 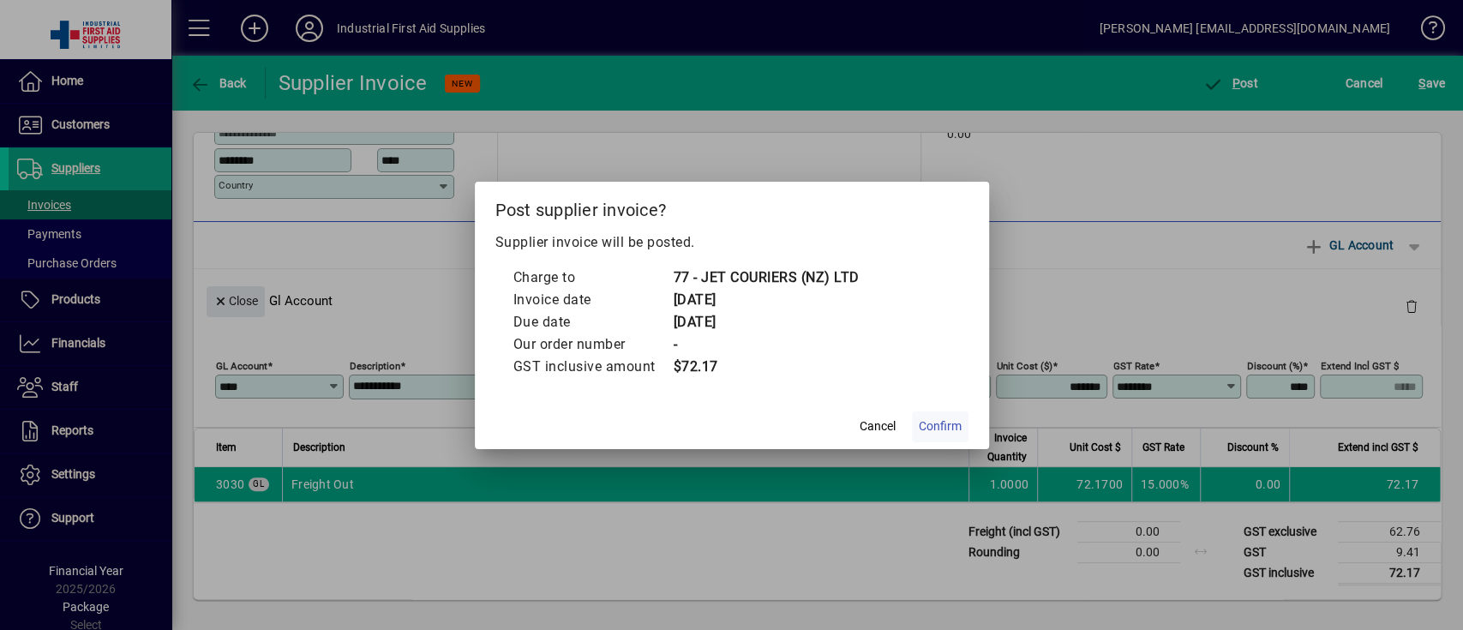 What do you see at coordinates (592, 300) in the screenshot?
I see `td: Invoice date` at bounding box center [592, 300].